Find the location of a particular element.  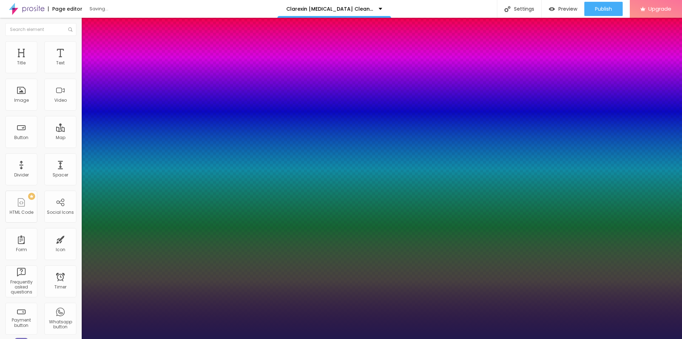

span: Preview is located at coordinates (568, 9).